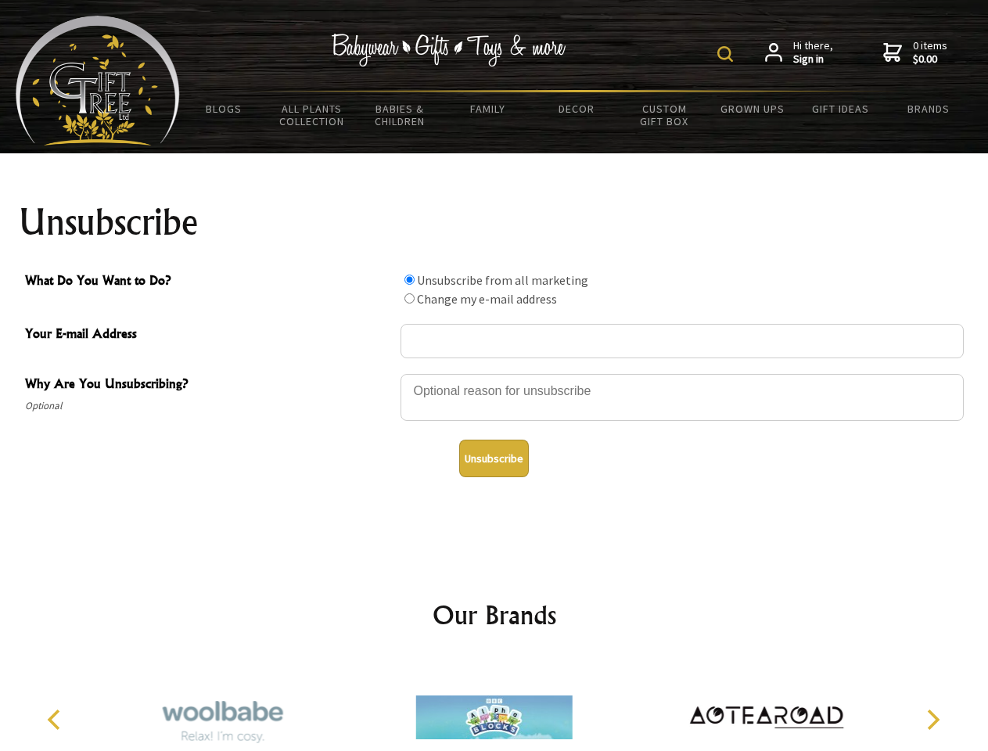  Describe the element at coordinates (487, 299) in the screenshot. I see `label: Change my e-mail address` at that location.